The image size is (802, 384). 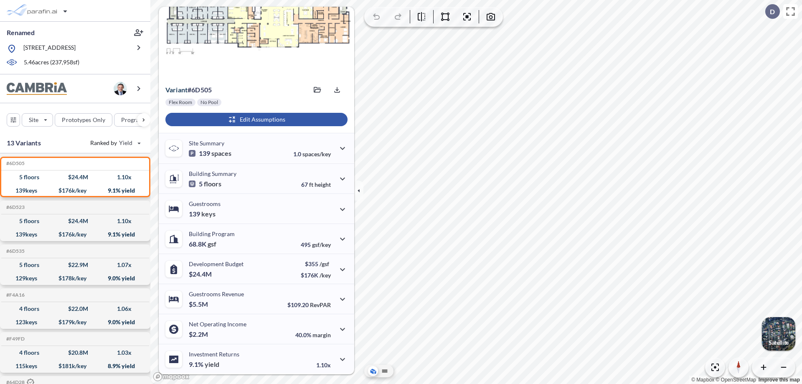 What do you see at coordinates (188, 90) in the screenshot?
I see `p: # 6d505` at bounding box center [188, 90].